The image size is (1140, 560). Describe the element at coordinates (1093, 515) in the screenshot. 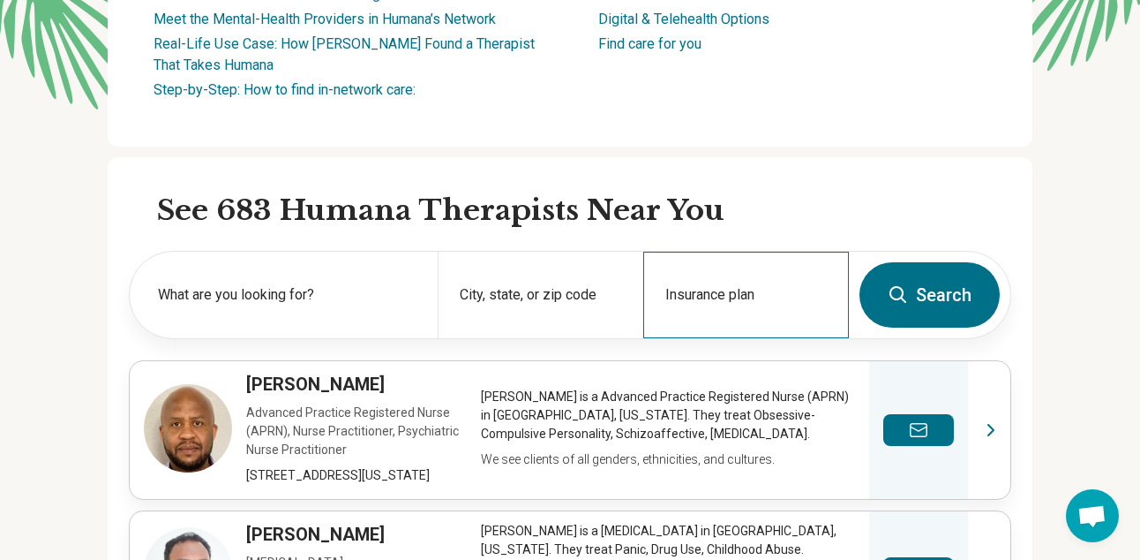

I see `div: Open chat` at that location.